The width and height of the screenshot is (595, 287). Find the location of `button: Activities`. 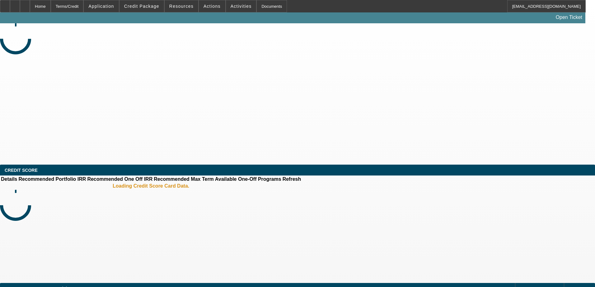

button: Activities is located at coordinates (241, 6).